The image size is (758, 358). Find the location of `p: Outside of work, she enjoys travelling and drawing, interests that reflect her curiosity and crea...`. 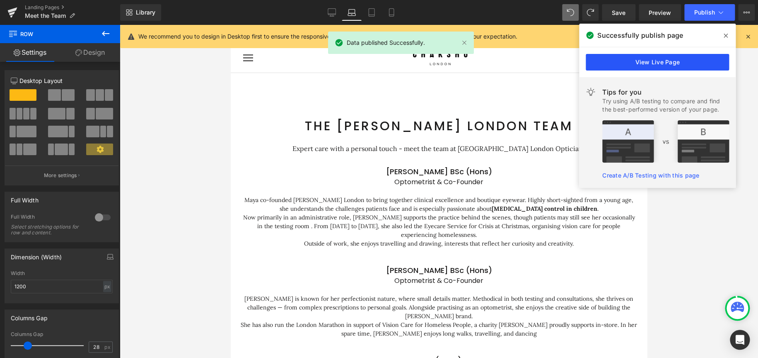

p: Outside of work, she enjoys travelling and drawing, interests that reflect her curiosity and crea... is located at coordinates (208, 218).